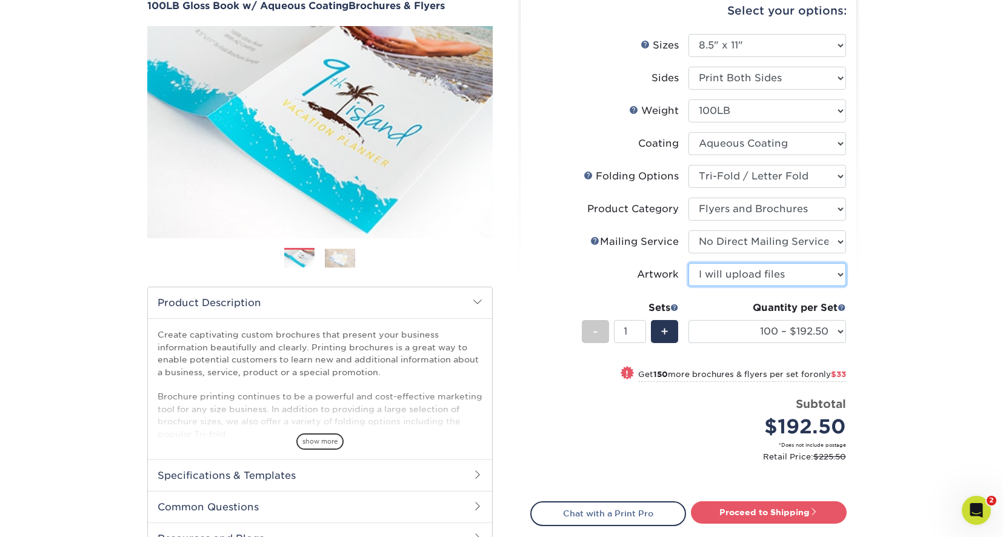  What do you see at coordinates (821, 404) in the screenshot?
I see `strong: Subtotal` at bounding box center [821, 404].